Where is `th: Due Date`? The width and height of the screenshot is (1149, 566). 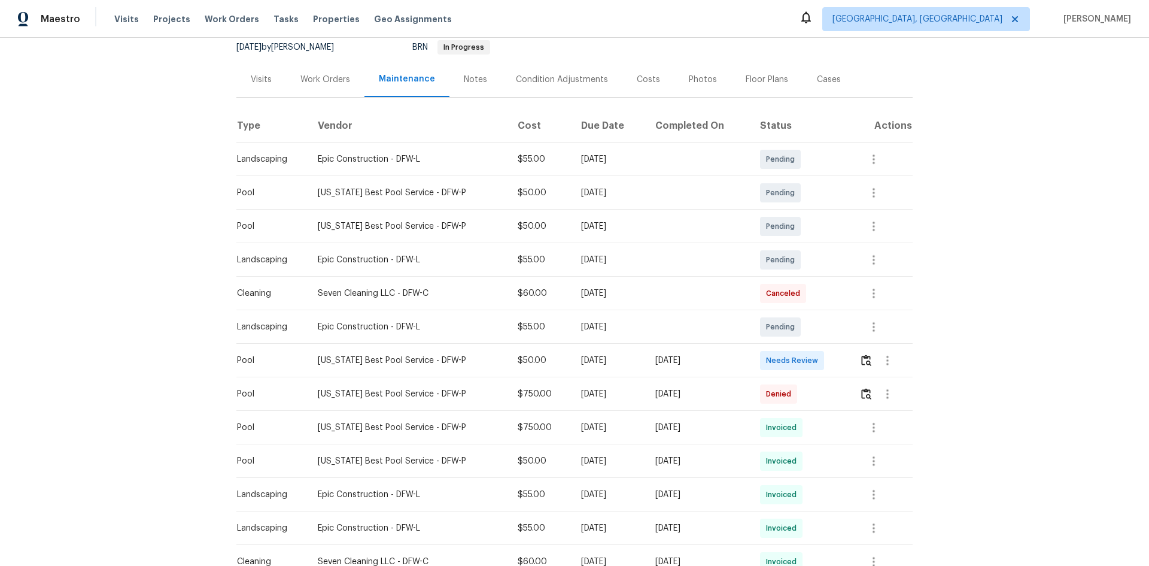
th: Due Date is located at coordinates (609, 126).